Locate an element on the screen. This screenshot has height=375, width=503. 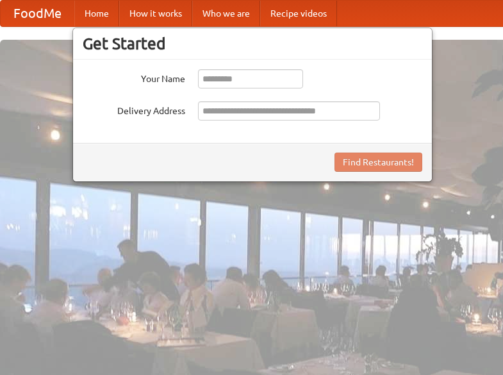
a: Home is located at coordinates (97, 13).